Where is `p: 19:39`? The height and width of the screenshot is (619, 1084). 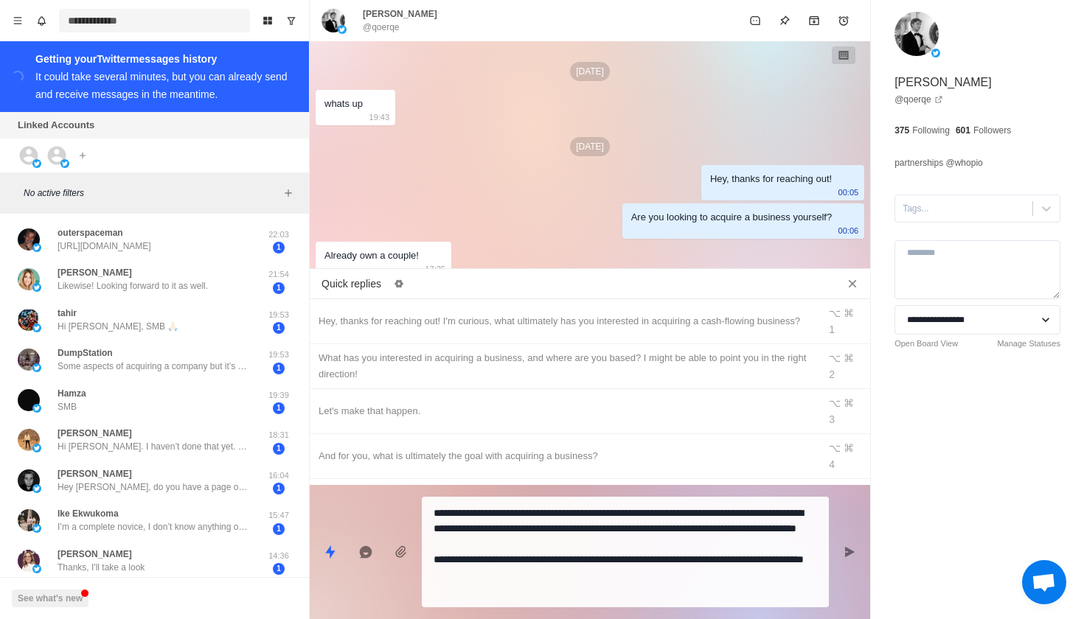 p: 19:39 is located at coordinates (279, 395).